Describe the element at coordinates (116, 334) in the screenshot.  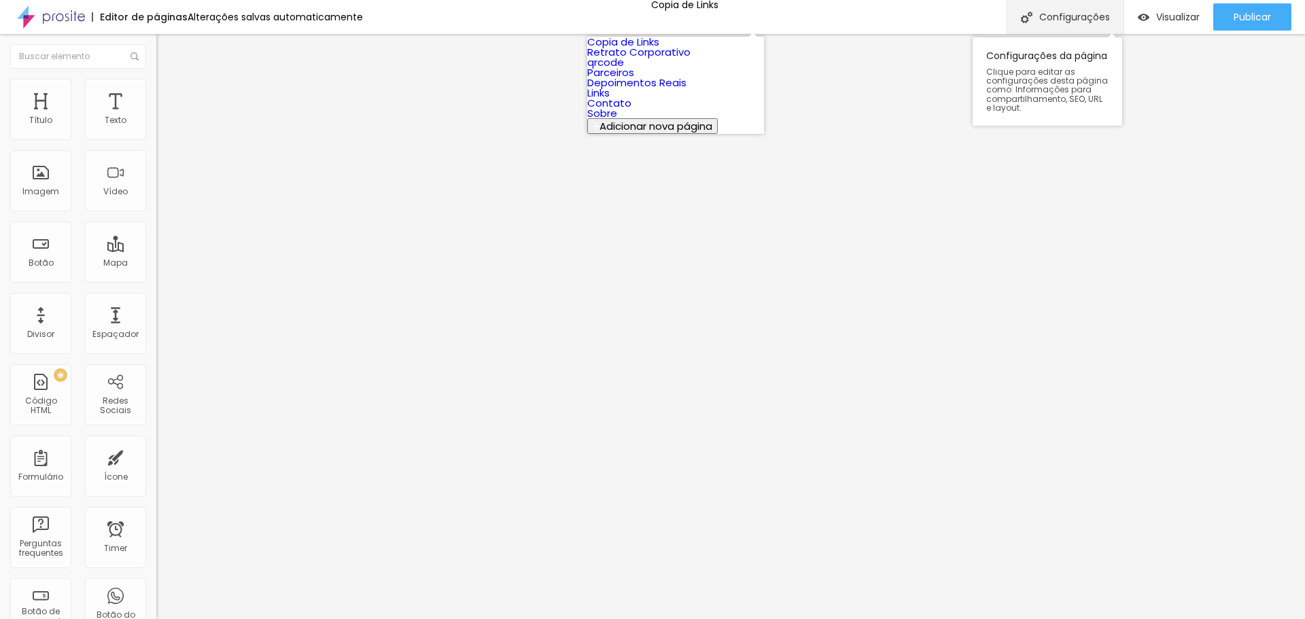
I see `div: Espaçador` at that location.